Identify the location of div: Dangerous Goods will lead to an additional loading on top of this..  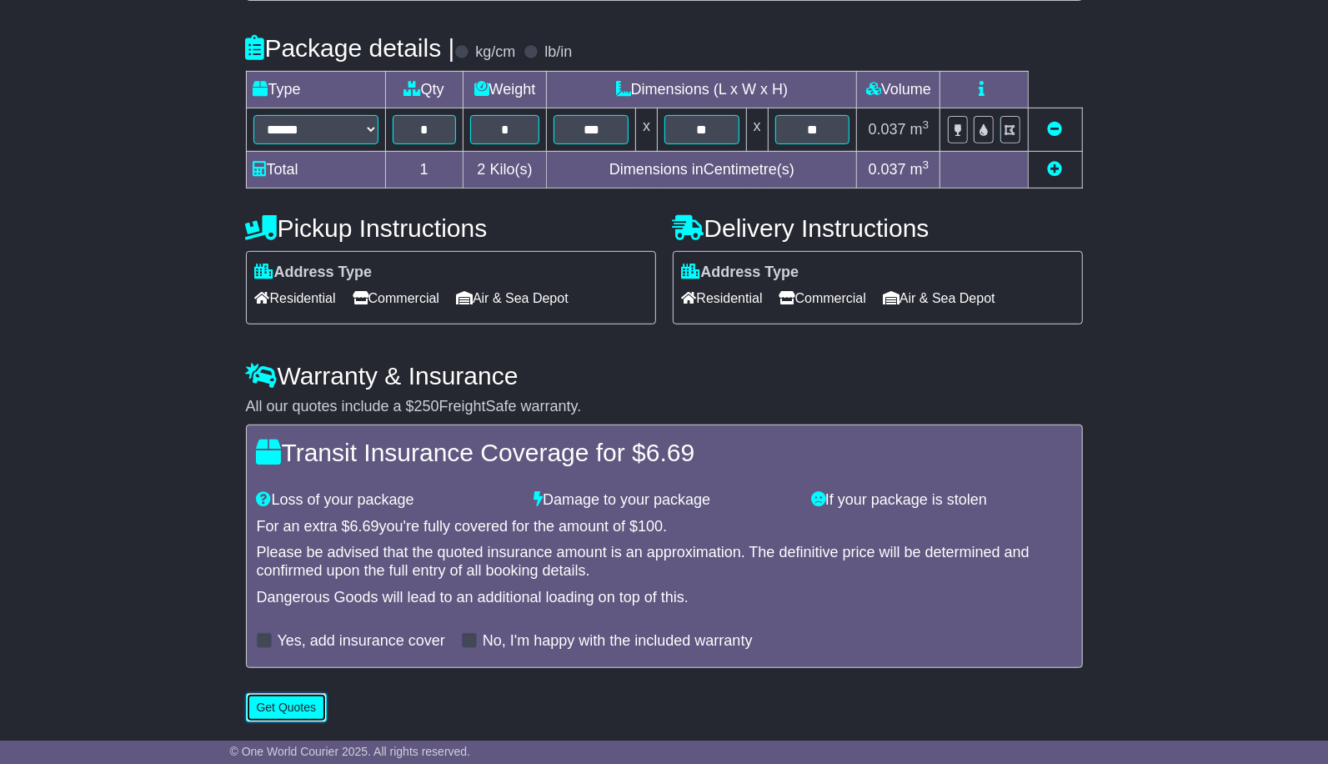
(664, 598).